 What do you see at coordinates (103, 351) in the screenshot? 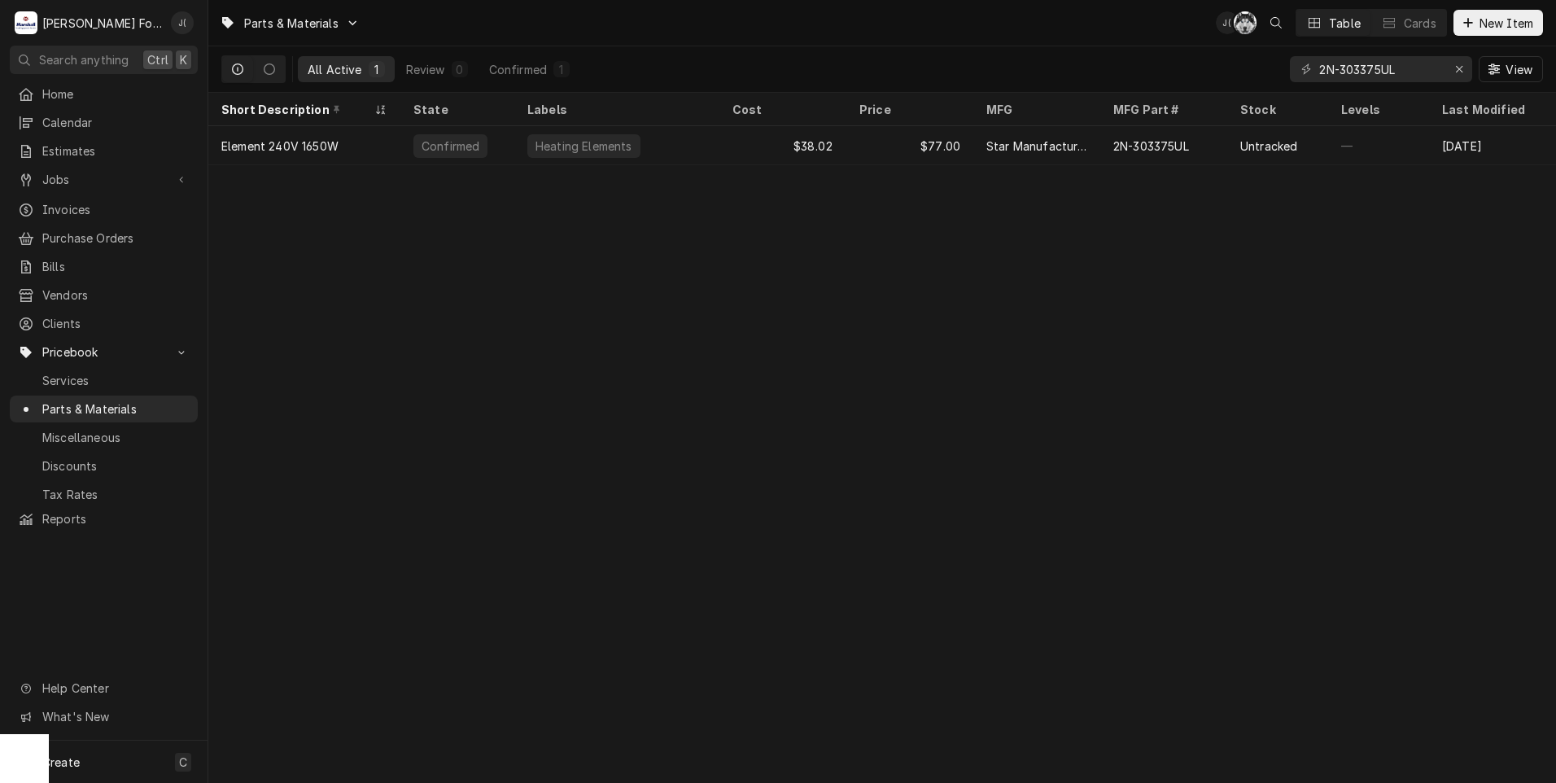
I see `a: Go to Pricebook` at bounding box center [103, 351].